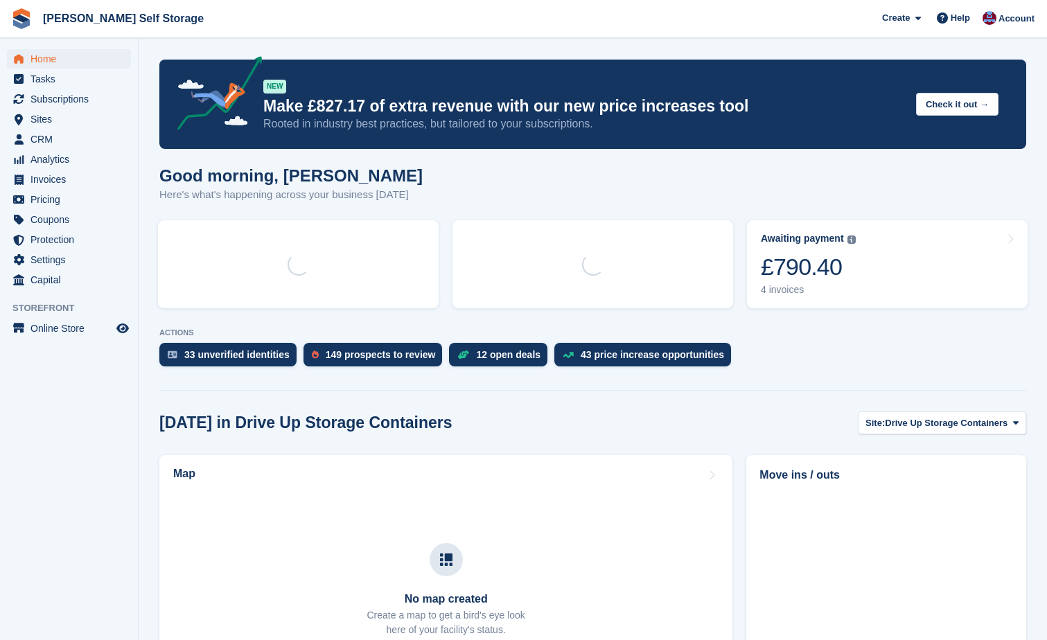 The height and width of the screenshot is (640, 1047). What do you see at coordinates (802, 238) in the screenshot?
I see `div: Awaiting payment` at bounding box center [802, 238].